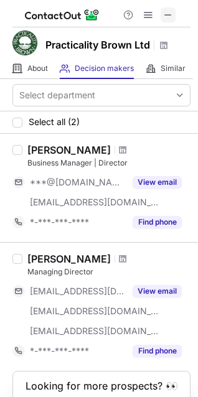  What do you see at coordinates (37, 68) in the screenshot?
I see `span: About` at bounding box center [37, 68].